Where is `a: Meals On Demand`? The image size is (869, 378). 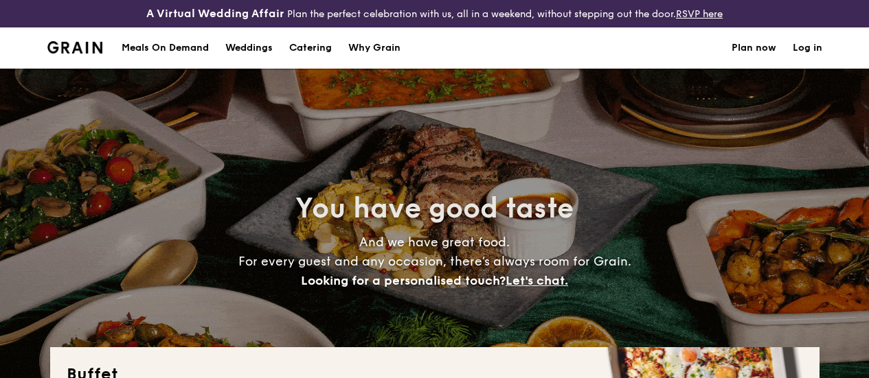
a: Meals On Demand is located at coordinates (165, 48).